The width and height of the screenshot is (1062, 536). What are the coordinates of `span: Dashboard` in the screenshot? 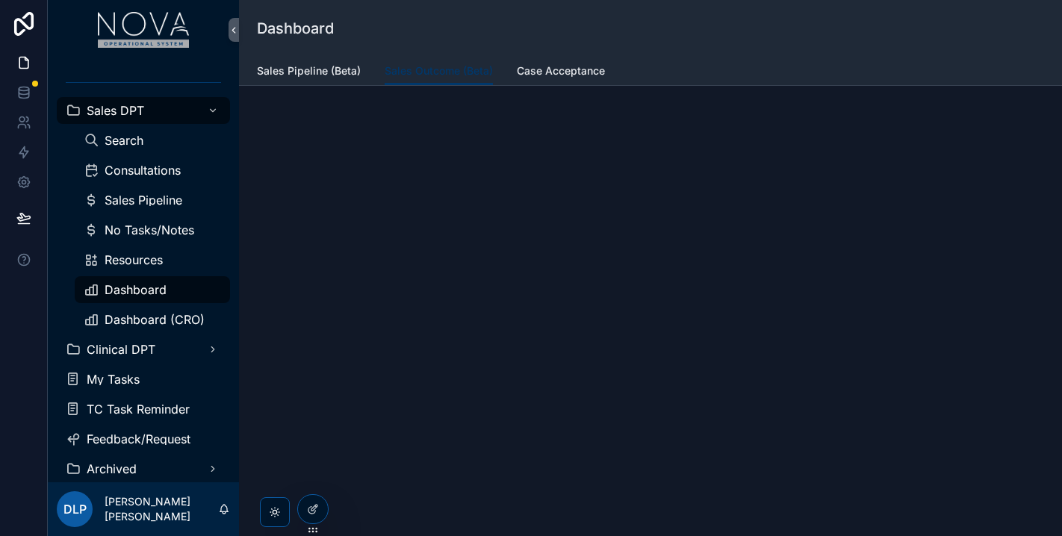 It's located at (135, 290).